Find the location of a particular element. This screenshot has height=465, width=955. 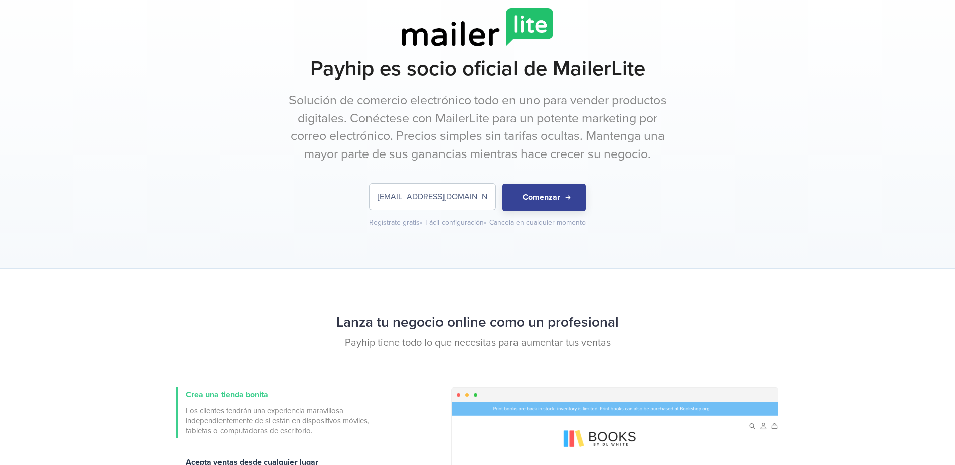

h2: Lanza tu negocio online como un profesional is located at coordinates (478, 322).